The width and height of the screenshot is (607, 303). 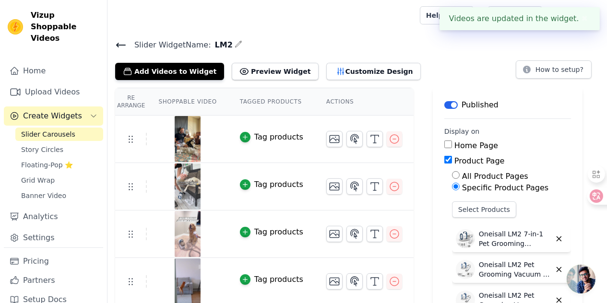 What do you see at coordinates (169, 45) in the screenshot?
I see `span: Slider Widget Name:` at bounding box center [169, 45].